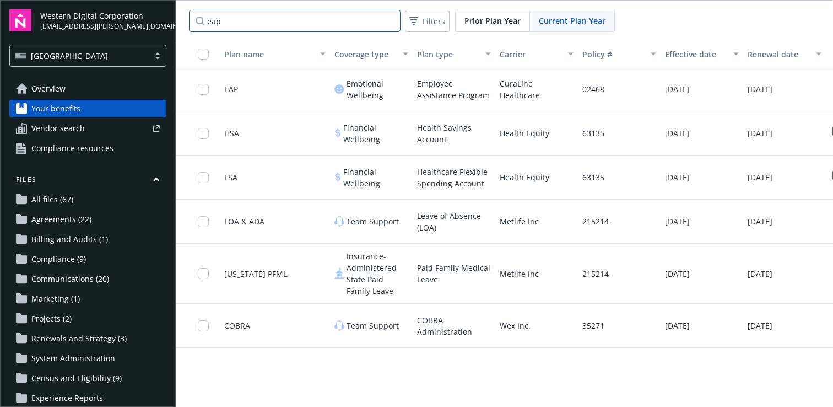 This screenshot has width=833, height=407. I want to click on span: Wex Inc., so click(515, 325).